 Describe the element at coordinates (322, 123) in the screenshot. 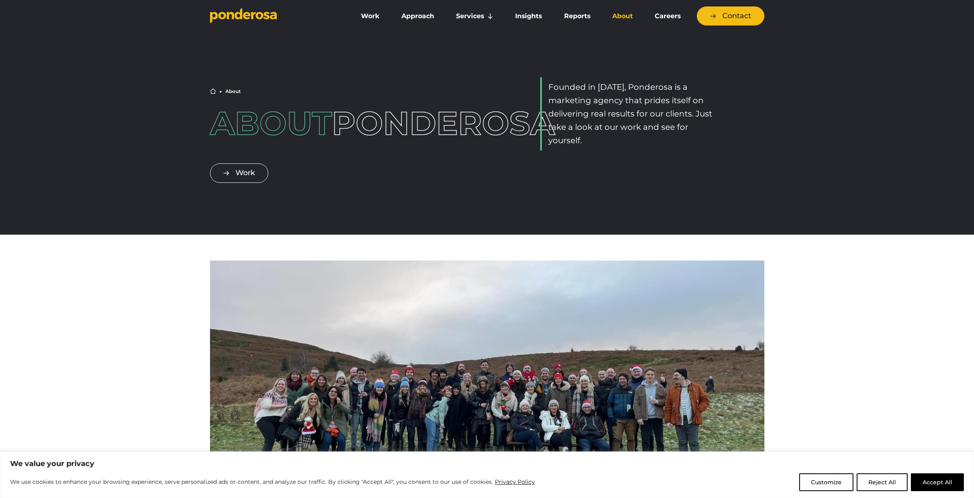

I see `h1: Ponderosa` at that location.